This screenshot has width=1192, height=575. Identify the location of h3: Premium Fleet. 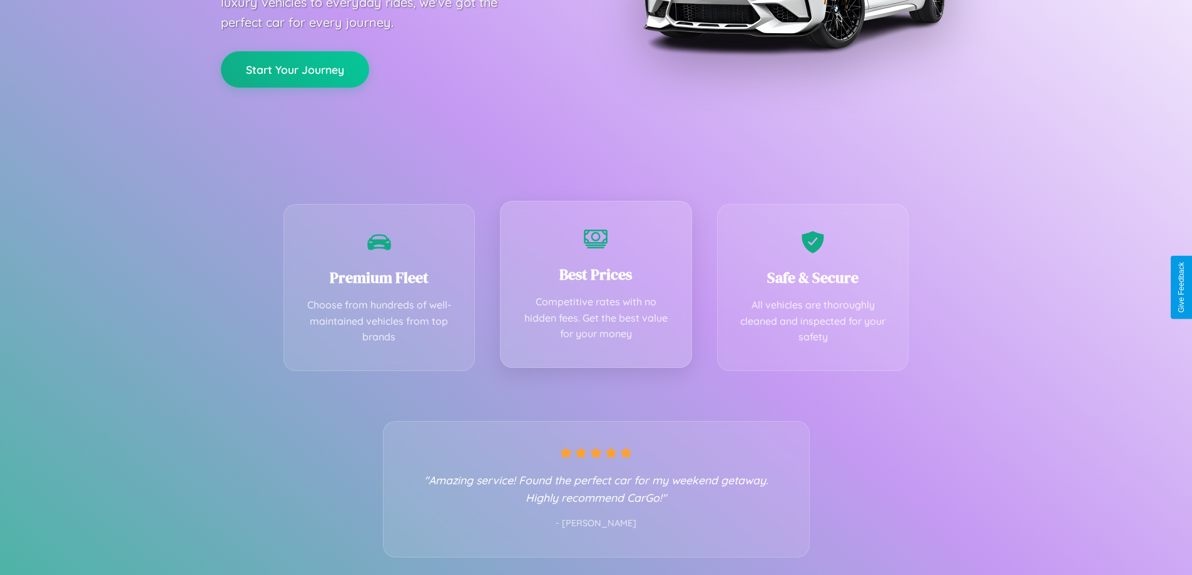
(379, 277).